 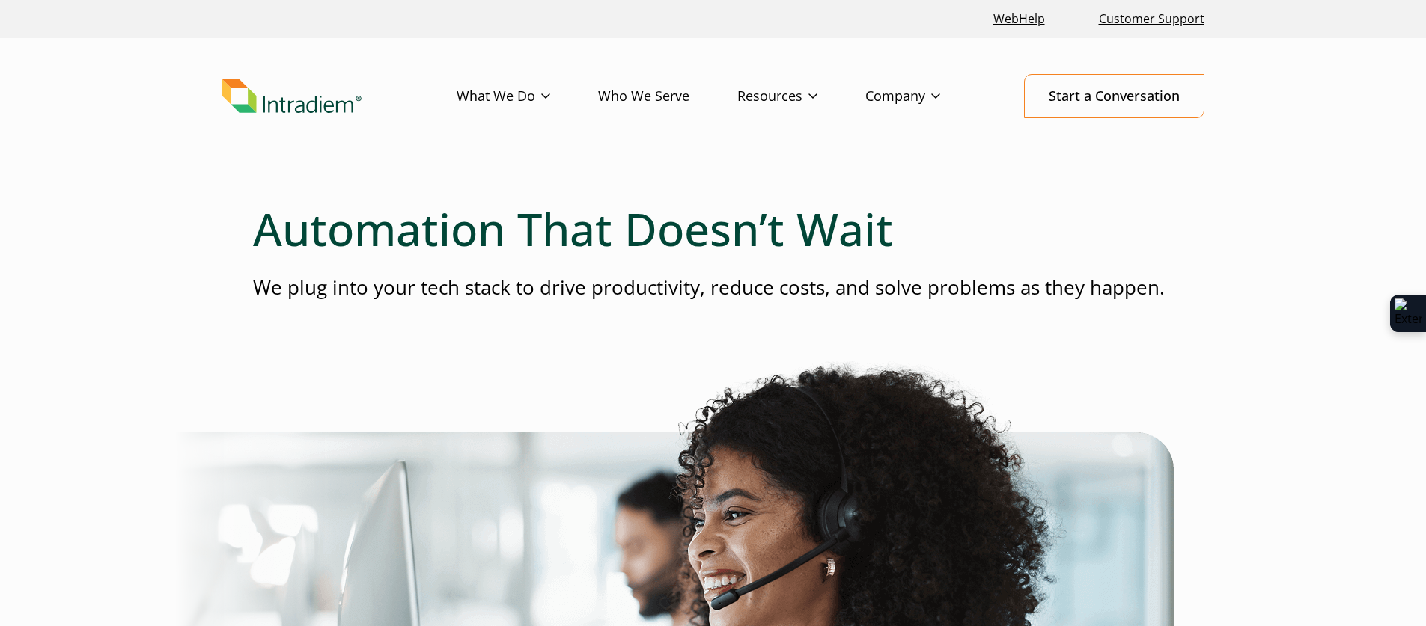 What do you see at coordinates (1019, 19) in the screenshot?
I see `a: Link opens in a new window` at bounding box center [1019, 19].